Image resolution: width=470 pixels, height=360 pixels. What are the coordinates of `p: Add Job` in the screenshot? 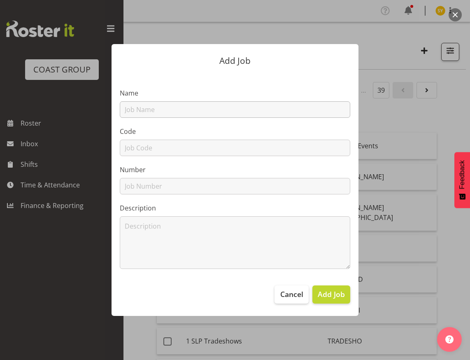 It's located at (235, 60).